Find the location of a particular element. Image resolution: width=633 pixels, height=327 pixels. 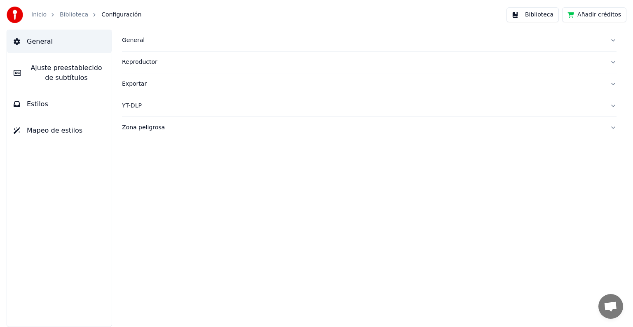

a: Biblioteca is located at coordinates (74, 15).